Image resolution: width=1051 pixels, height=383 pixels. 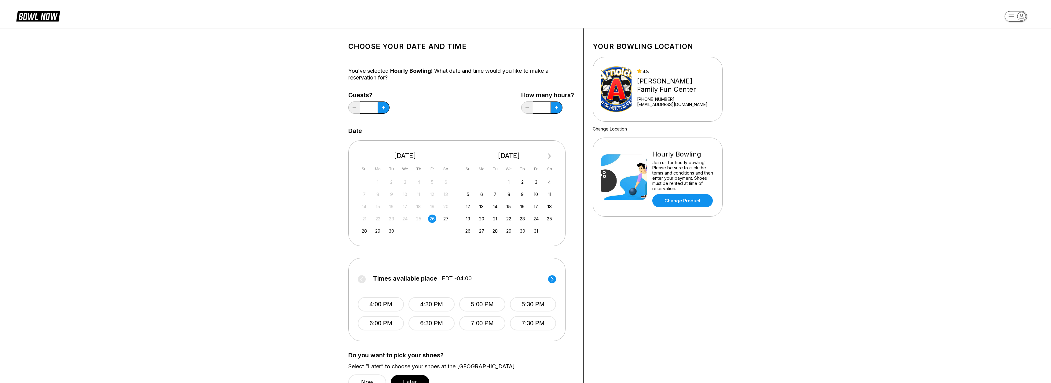 What do you see at coordinates (405, 206) in the screenshot?
I see `div: Not available Wednesday, September 17th, 2025` at bounding box center [405, 206].